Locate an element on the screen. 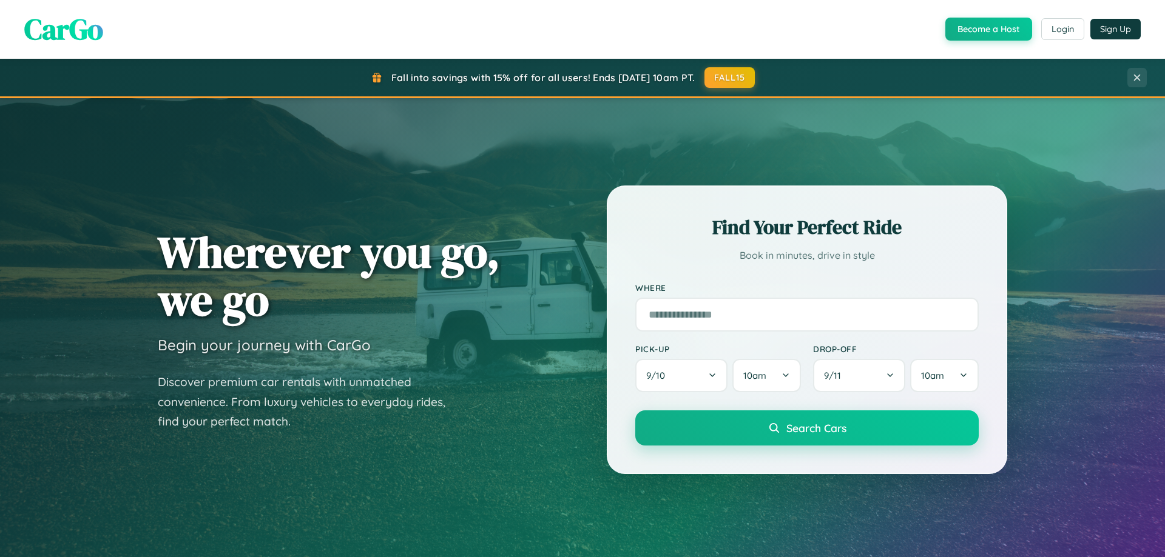 The image size is (1165, 557). button: FALL15 is located at coordinates (730, 78).